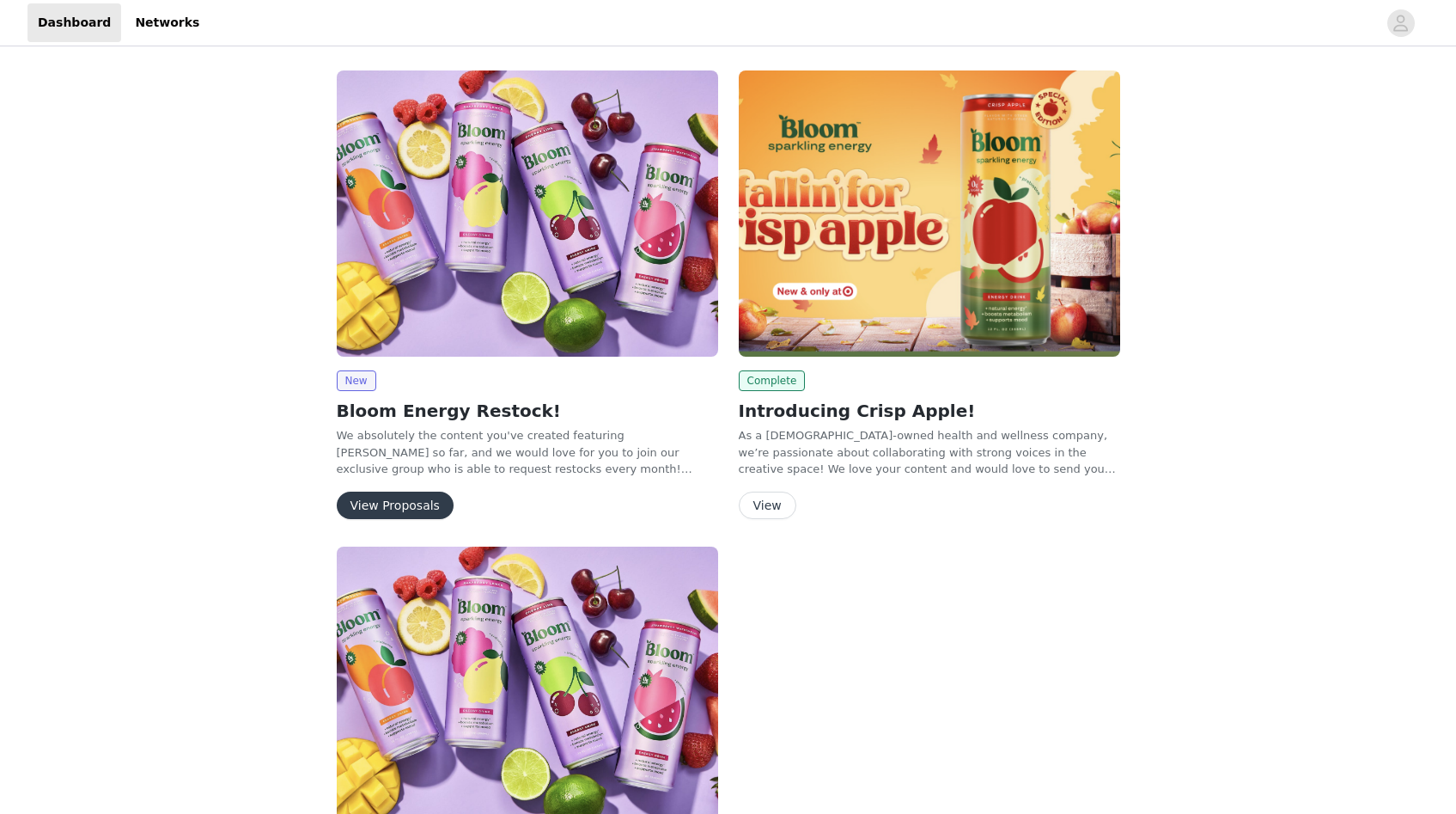 The height and width of the screenshot is (814, 1456). What do you see at coordinates (74, 23) in the screenshot?
I see `a: Dashboard` at bounding box center [74, 23].